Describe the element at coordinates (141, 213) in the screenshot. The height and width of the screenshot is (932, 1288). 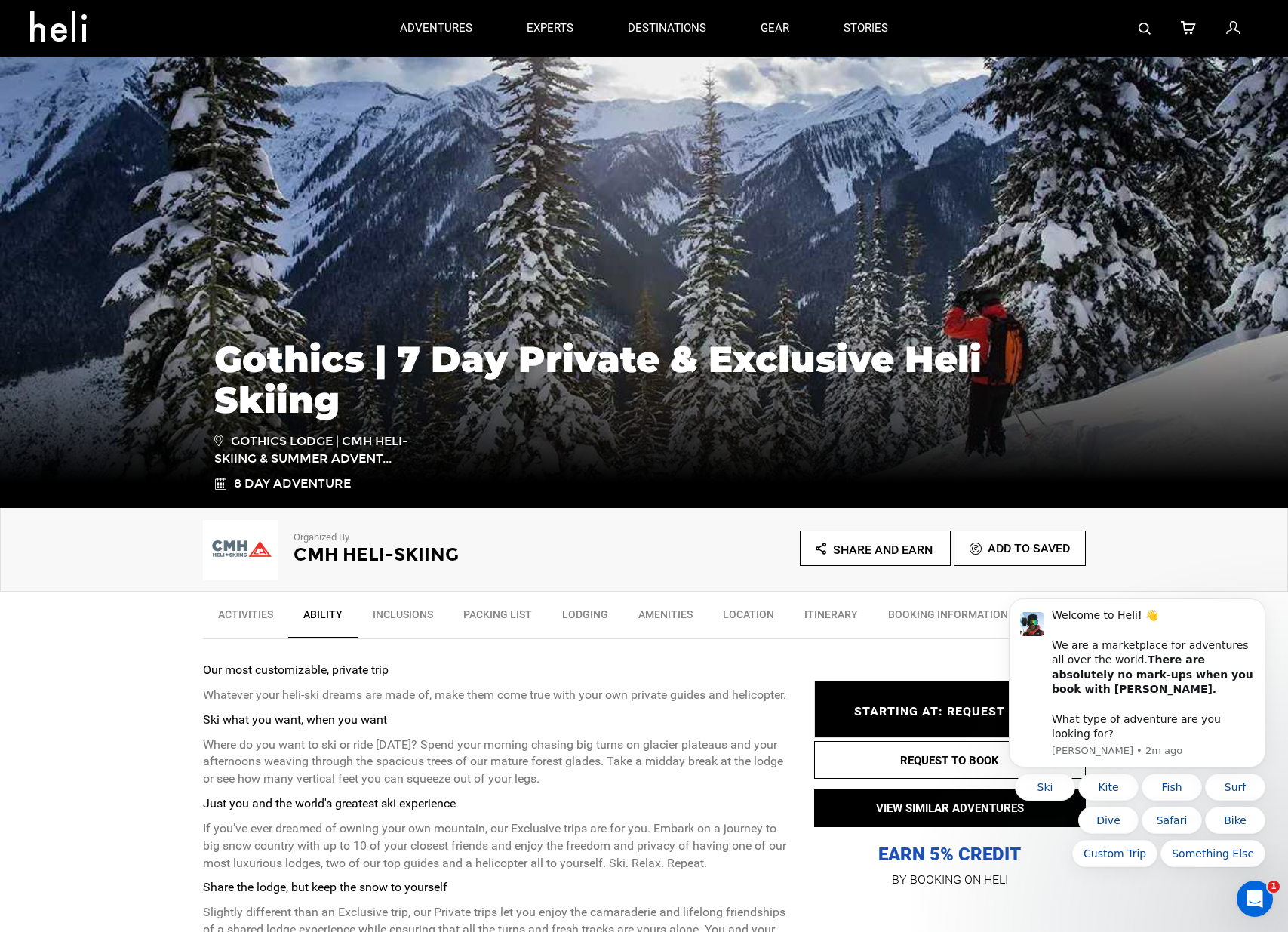
I see `div: We typically reply in a few minutes` at that location.